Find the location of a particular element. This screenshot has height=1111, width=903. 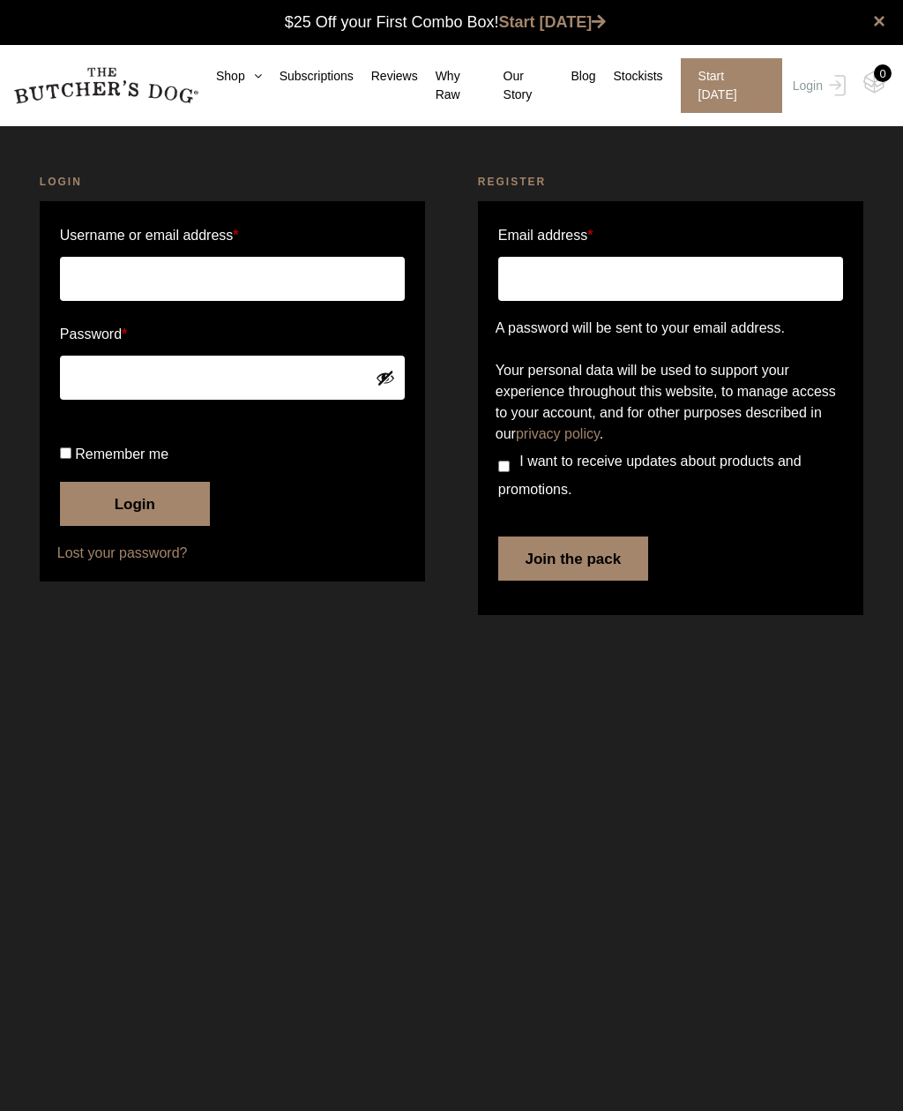

div: 0 is located at coordinates (883, 73).